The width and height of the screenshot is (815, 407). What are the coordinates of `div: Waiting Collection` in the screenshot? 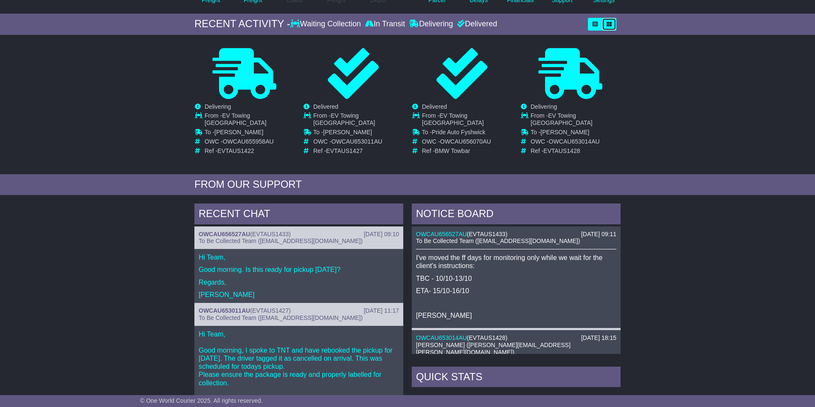 It's located at (327, 24).